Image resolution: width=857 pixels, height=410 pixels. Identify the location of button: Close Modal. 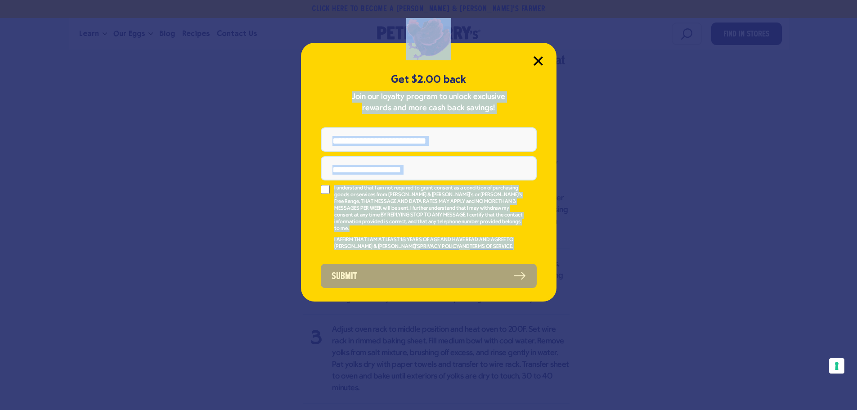
(538, 61).